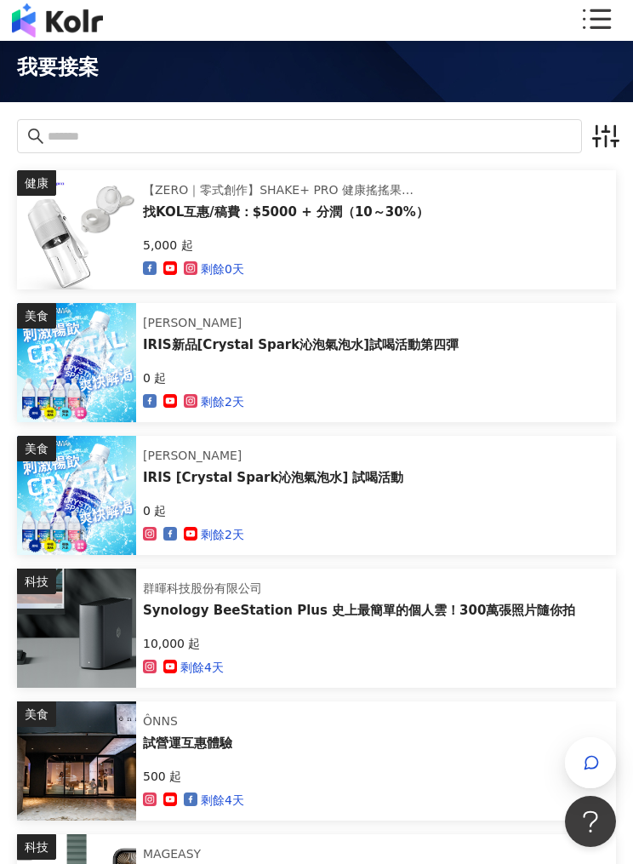  Describe the element at coordinates (187, 743) in the screenshot. I see `div: 試營運互惠體驗` at that location.